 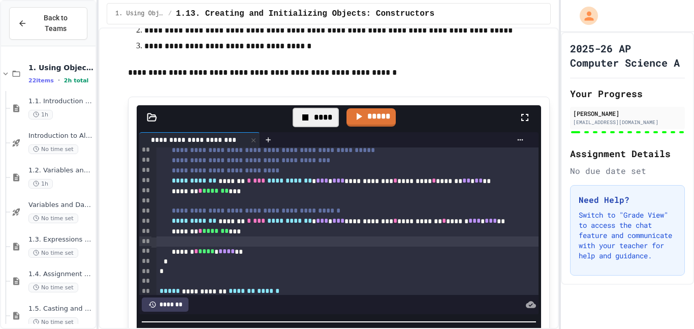 I want to click on h2: Your Progress, so click(x=627, y=93).